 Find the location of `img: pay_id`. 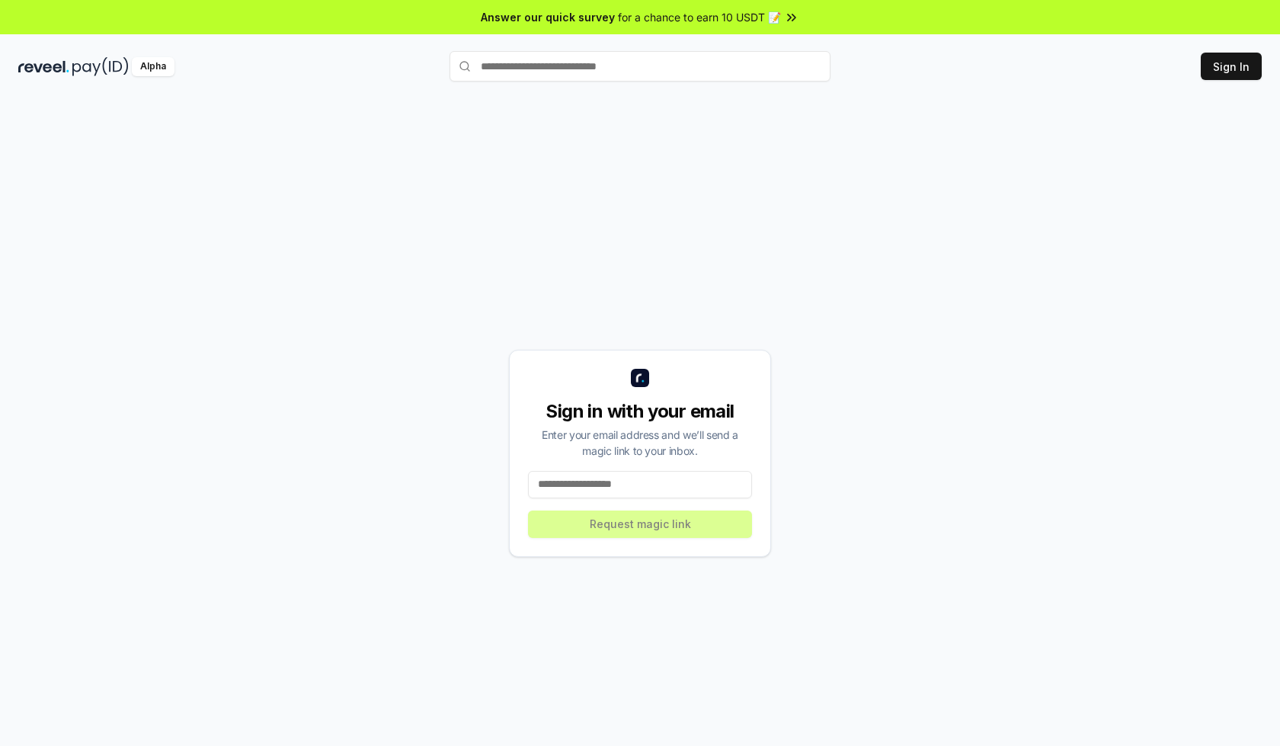

img: pay_id is located at coordinates (101, 66).